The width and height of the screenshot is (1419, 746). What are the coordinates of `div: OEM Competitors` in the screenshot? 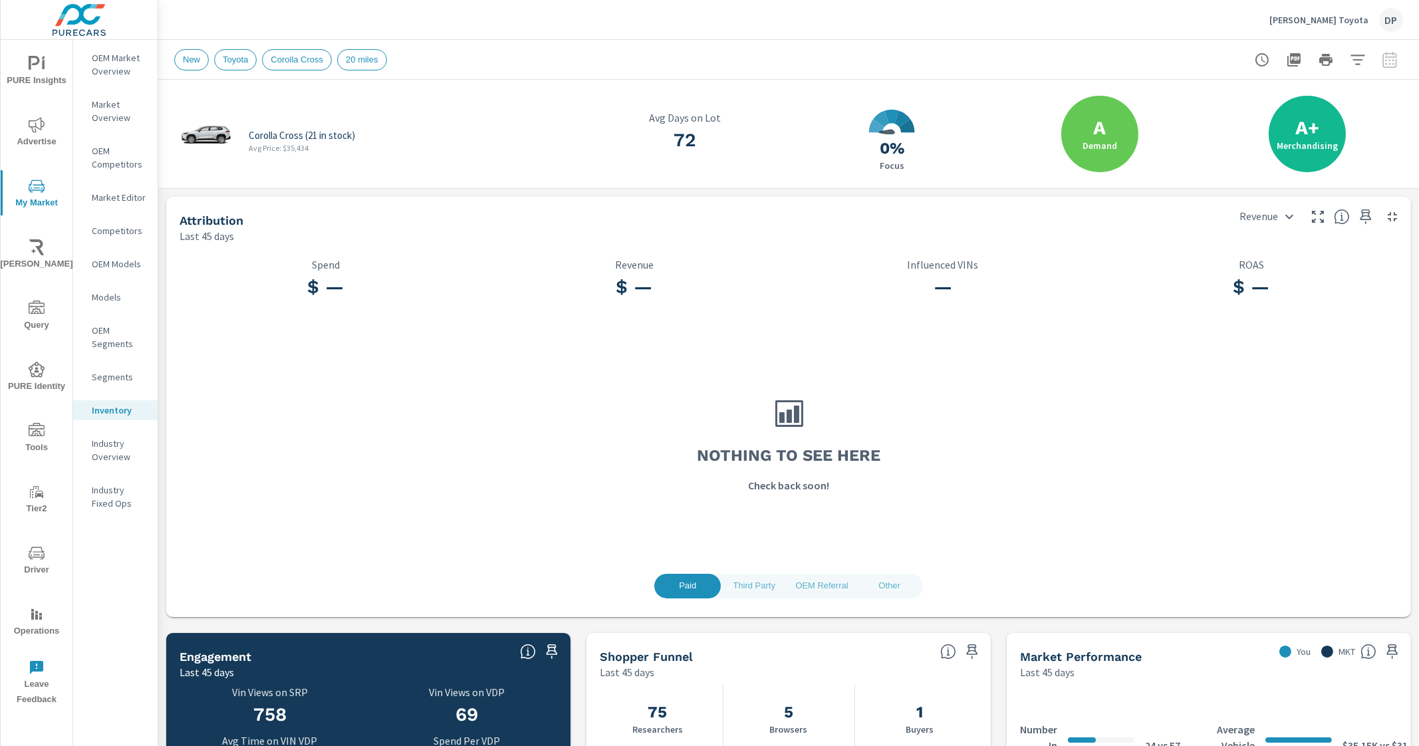 It's located at (115, 158).